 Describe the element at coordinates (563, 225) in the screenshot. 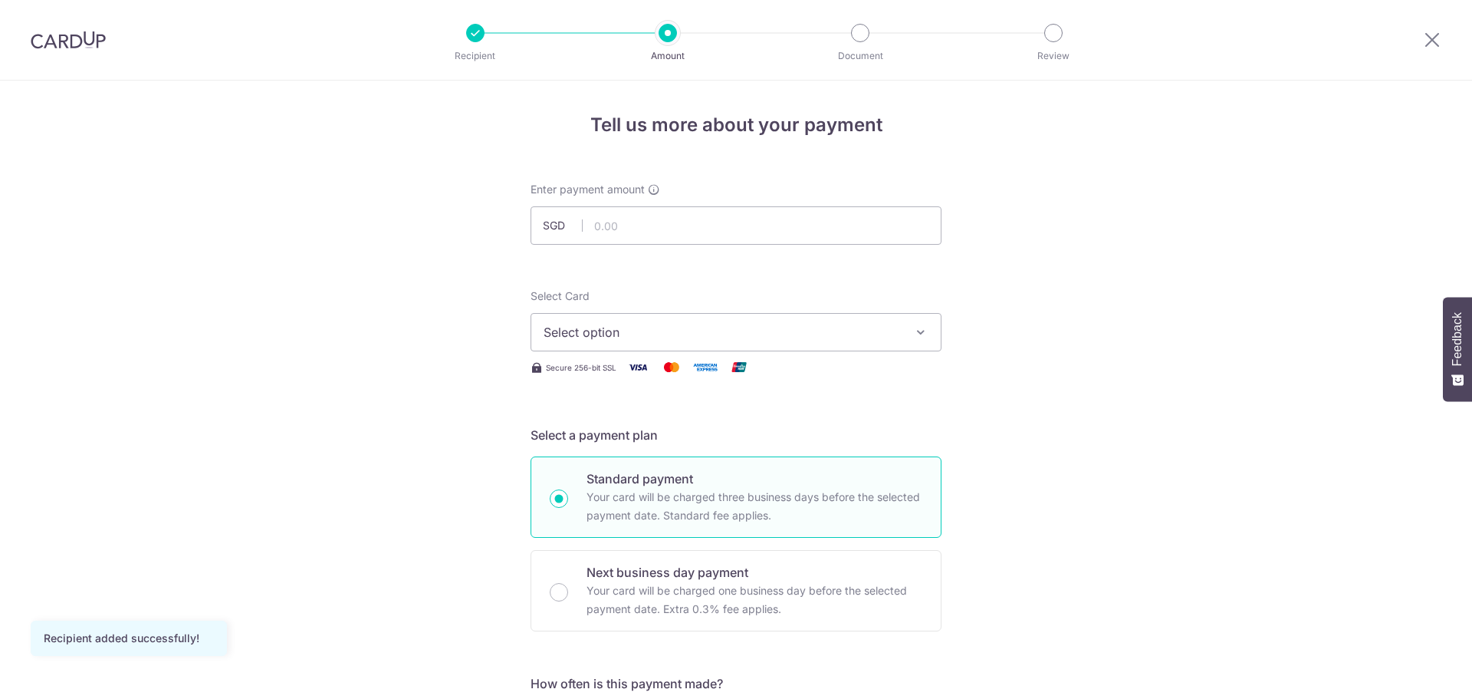

I see `span: SGD` at that location.